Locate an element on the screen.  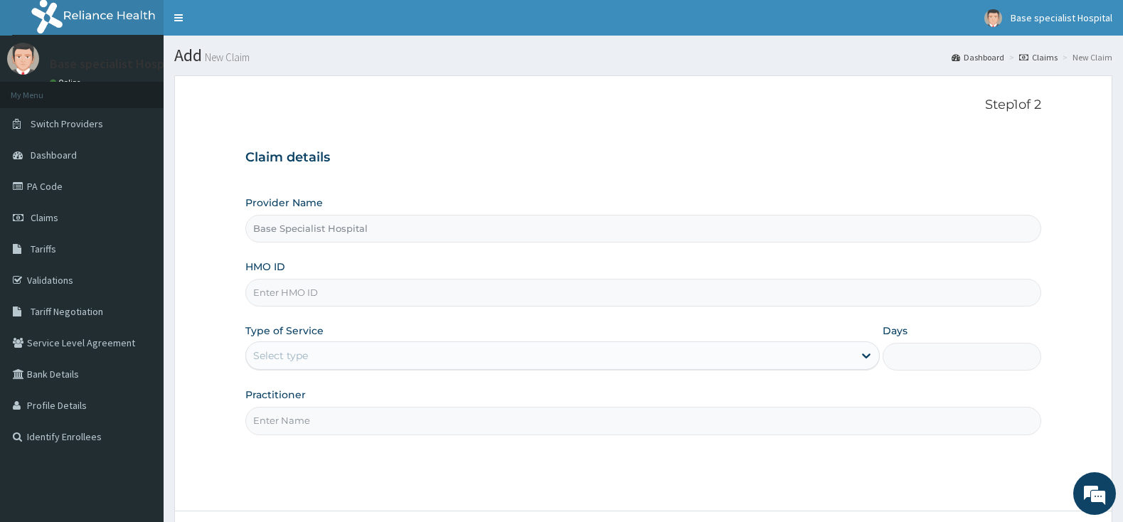
label: HMO ID is located at coordinates (265, 267).